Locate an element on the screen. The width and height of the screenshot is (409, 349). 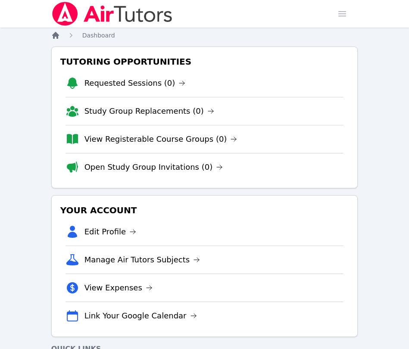
a: View Expenses is located at coordinates (118, 288).